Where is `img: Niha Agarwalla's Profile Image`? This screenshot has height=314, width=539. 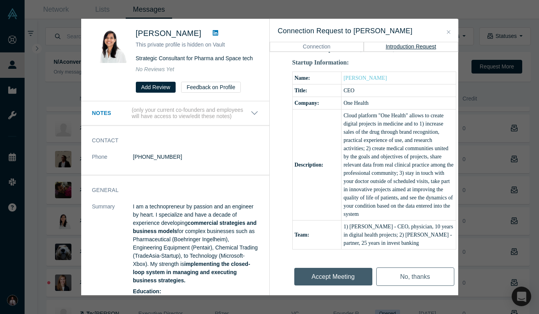 img: Niha Agarwalla's Profile Image is located at coordinates (110, 45).